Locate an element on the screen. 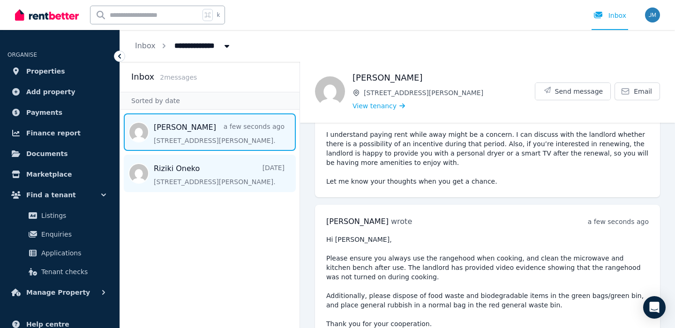  span: Finance report is located at coordinates (53, 133).